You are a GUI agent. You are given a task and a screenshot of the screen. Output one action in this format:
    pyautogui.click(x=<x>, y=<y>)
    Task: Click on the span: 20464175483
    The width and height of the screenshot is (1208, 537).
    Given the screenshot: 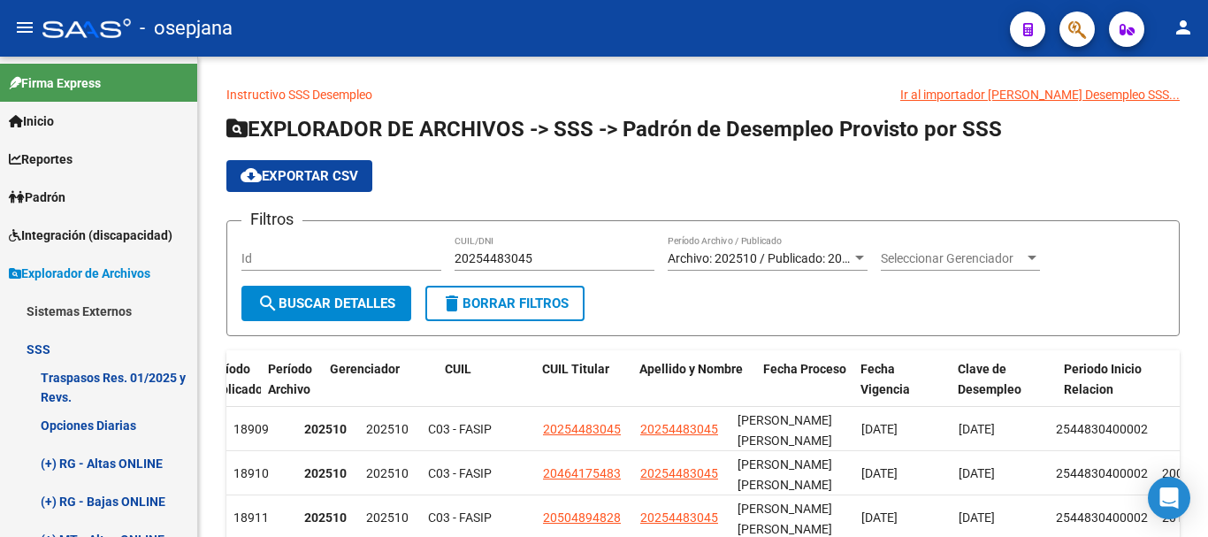 What is the action you would take?
    pyautogui.click(x=582, y=473)
    